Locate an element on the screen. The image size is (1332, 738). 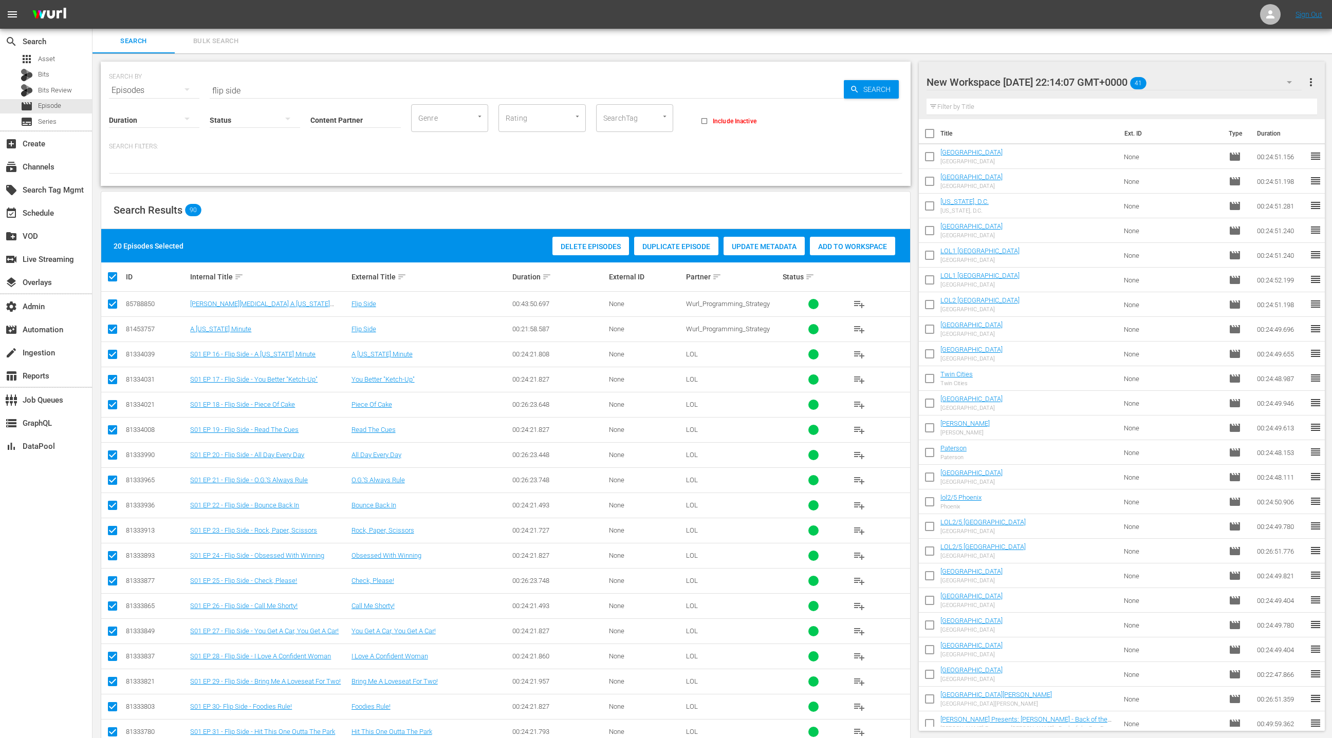
th: Type is located at coordinates (1236, 134).